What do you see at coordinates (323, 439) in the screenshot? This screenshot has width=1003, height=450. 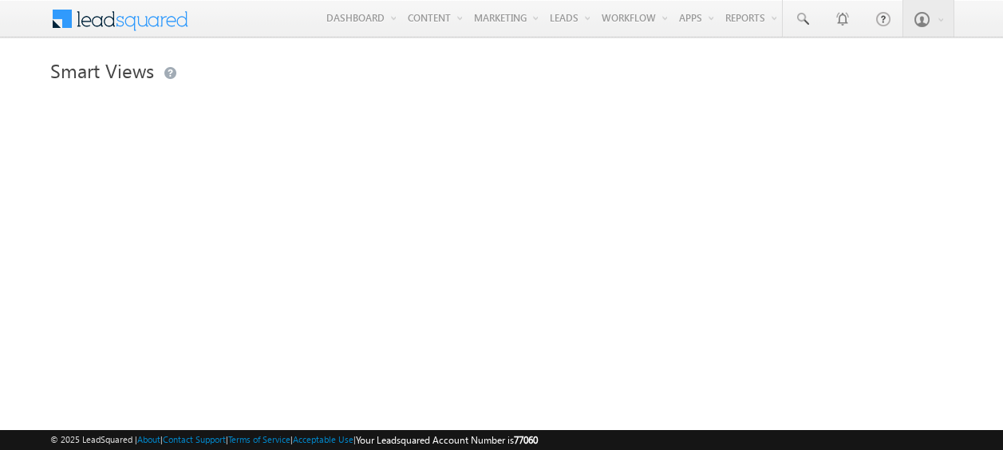 I see `a: Acceptable Use` at bounding box center [323, 439].